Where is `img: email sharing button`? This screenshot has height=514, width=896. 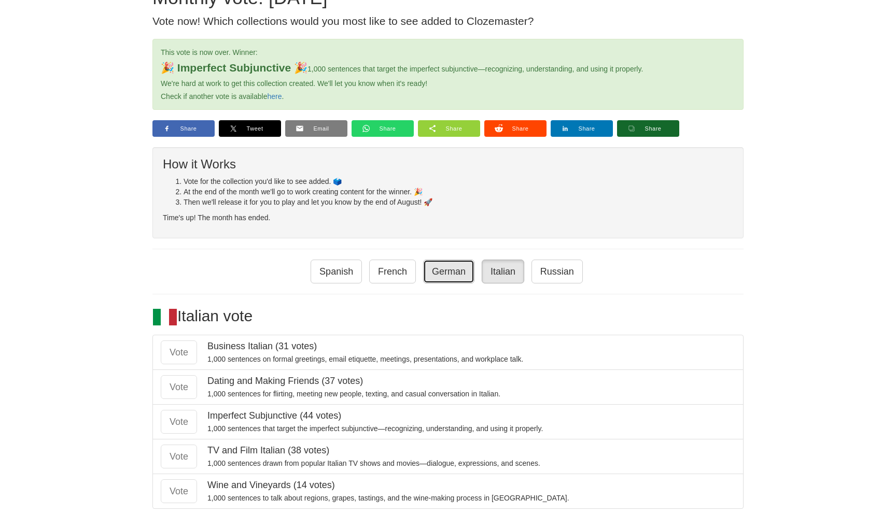
img: email sharing button is located at coordinates (300, 129).